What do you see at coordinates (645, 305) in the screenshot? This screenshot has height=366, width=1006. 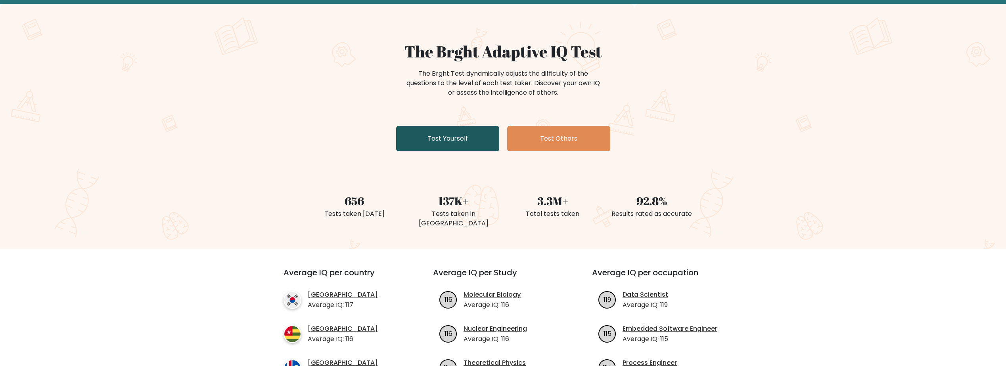 I see `p: Average IQ: 119` at bounding box center [645, 305].